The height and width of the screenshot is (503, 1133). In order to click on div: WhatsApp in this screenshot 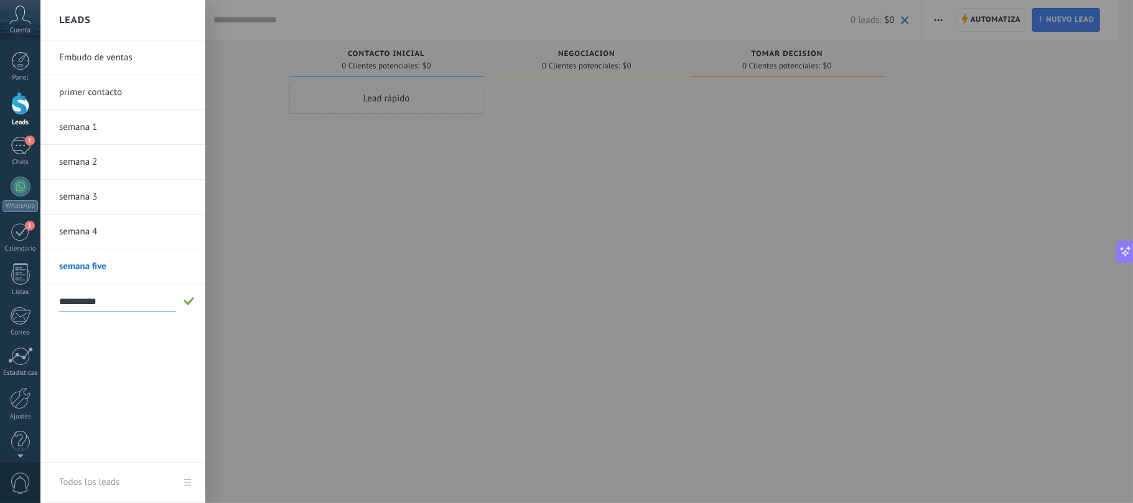, I will do `click(20, 206)`.